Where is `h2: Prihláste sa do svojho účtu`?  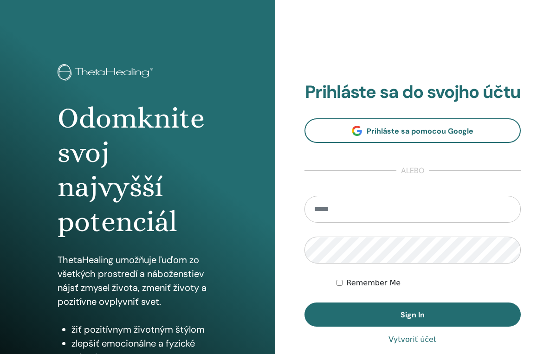 h2: Prihláste sa do svojho účtu is located at coordinates (412, 92).